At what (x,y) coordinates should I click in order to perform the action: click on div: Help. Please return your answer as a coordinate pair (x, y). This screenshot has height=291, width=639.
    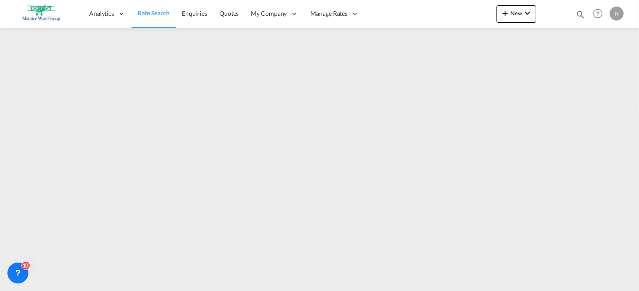
    Looking at the image, I should click on (600, 14).